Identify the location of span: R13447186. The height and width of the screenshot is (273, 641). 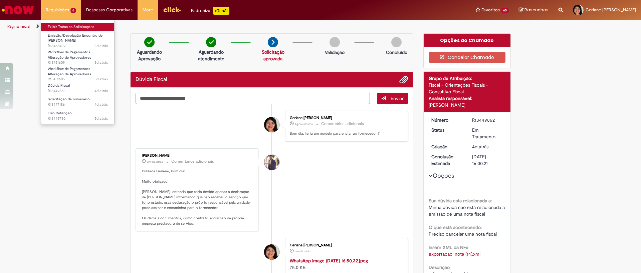
(78, 105).